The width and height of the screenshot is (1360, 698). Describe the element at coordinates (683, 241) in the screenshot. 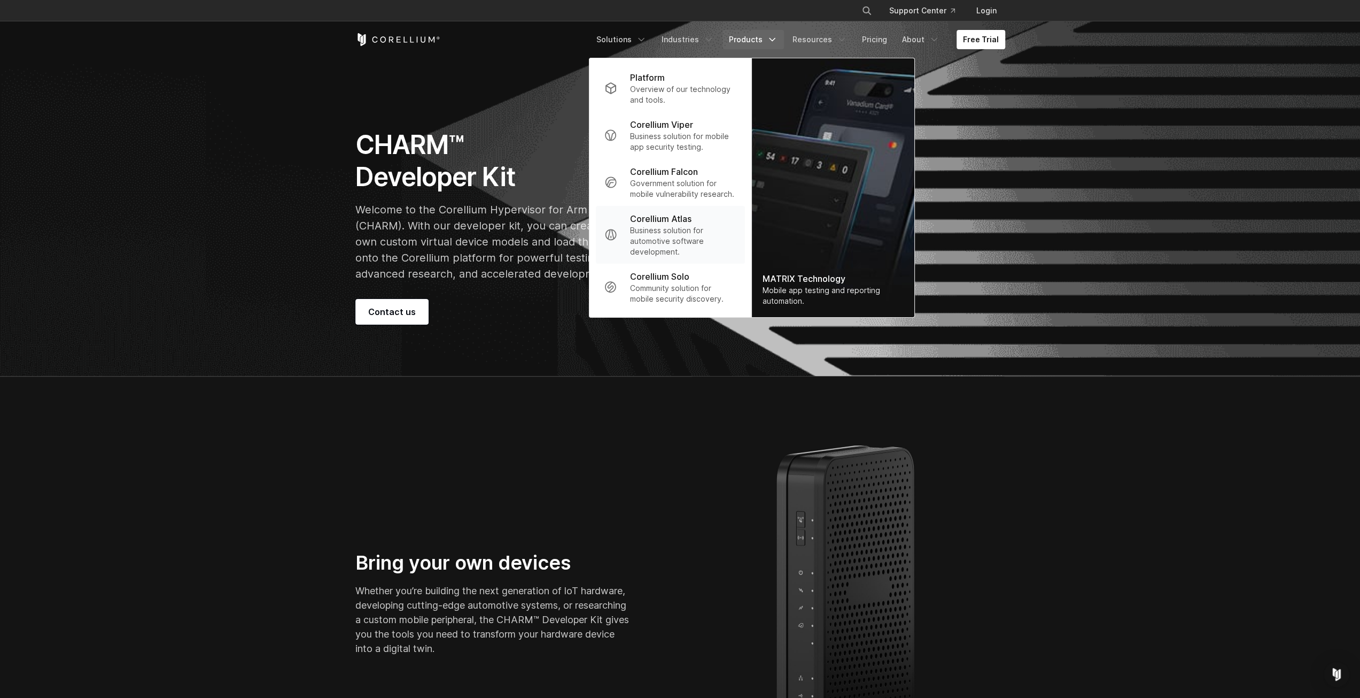

I see `p: Business solution for automotive software development.` at that location.